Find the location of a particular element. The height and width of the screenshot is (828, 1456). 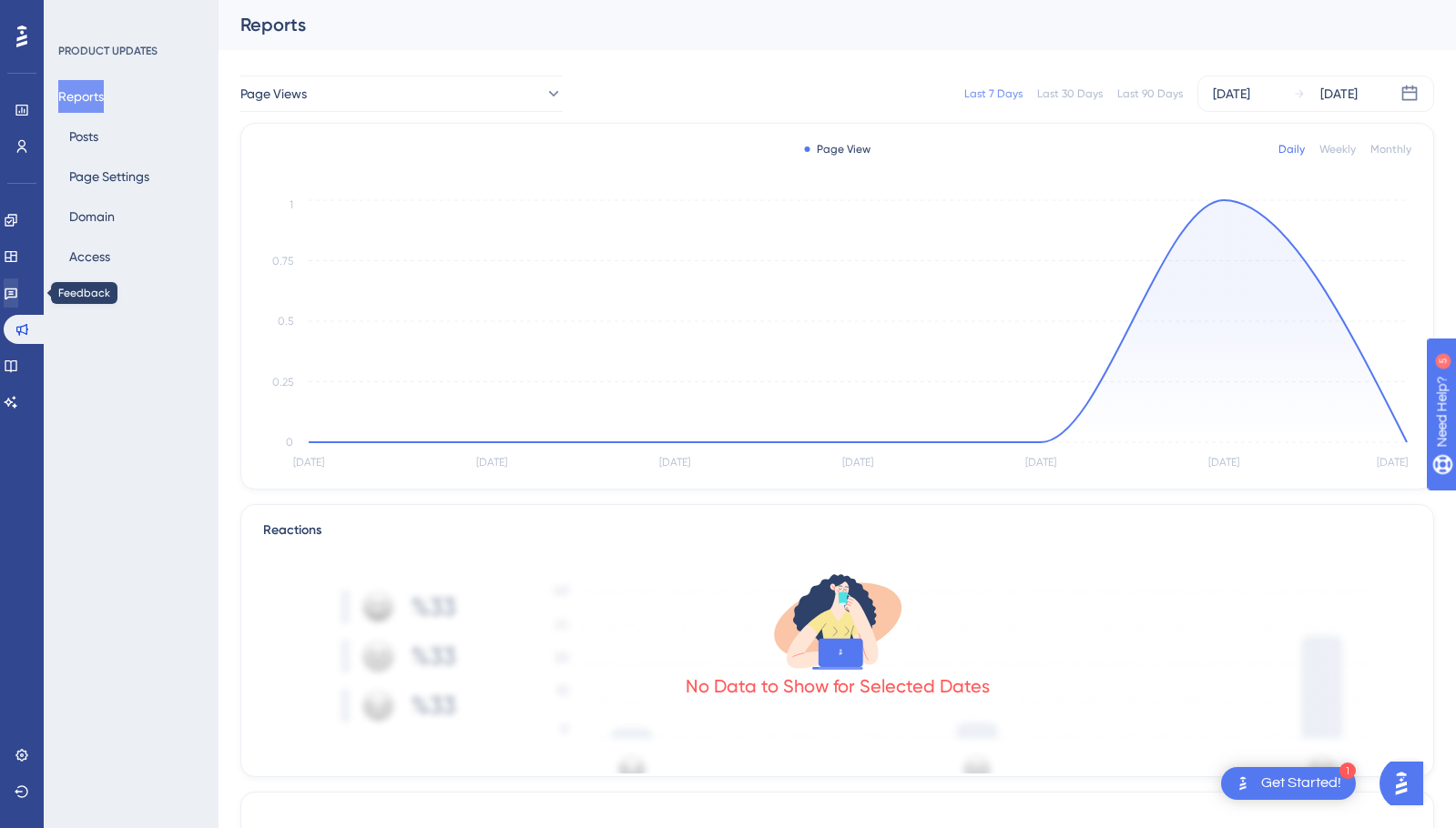

tspan: 1 is located at coordinates (291, 205).